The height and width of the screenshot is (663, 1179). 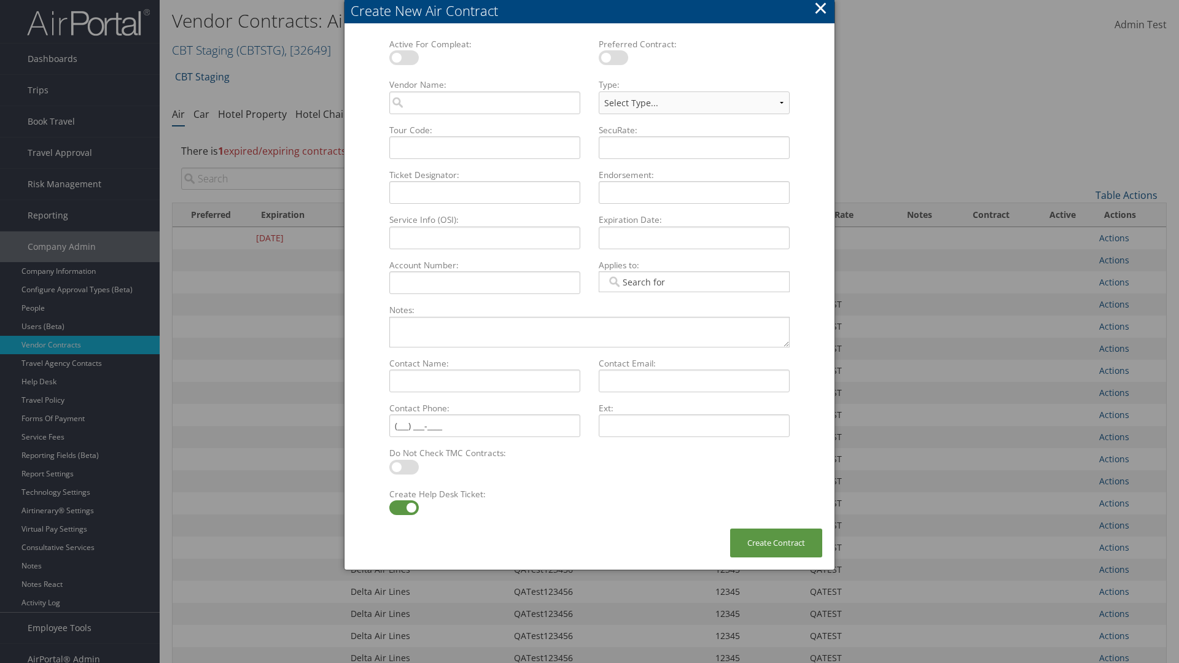 What do you see at coordinates (694, 426) in the screenshot?
I see `input: Ext:` at bounding box center [694, 426].